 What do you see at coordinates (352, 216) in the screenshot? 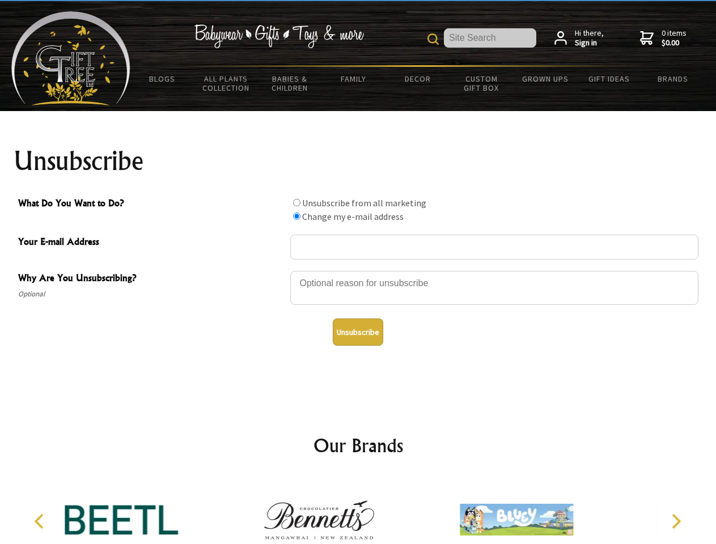
I see `label: Change my e-mail address` at bounding box center [352, 216].